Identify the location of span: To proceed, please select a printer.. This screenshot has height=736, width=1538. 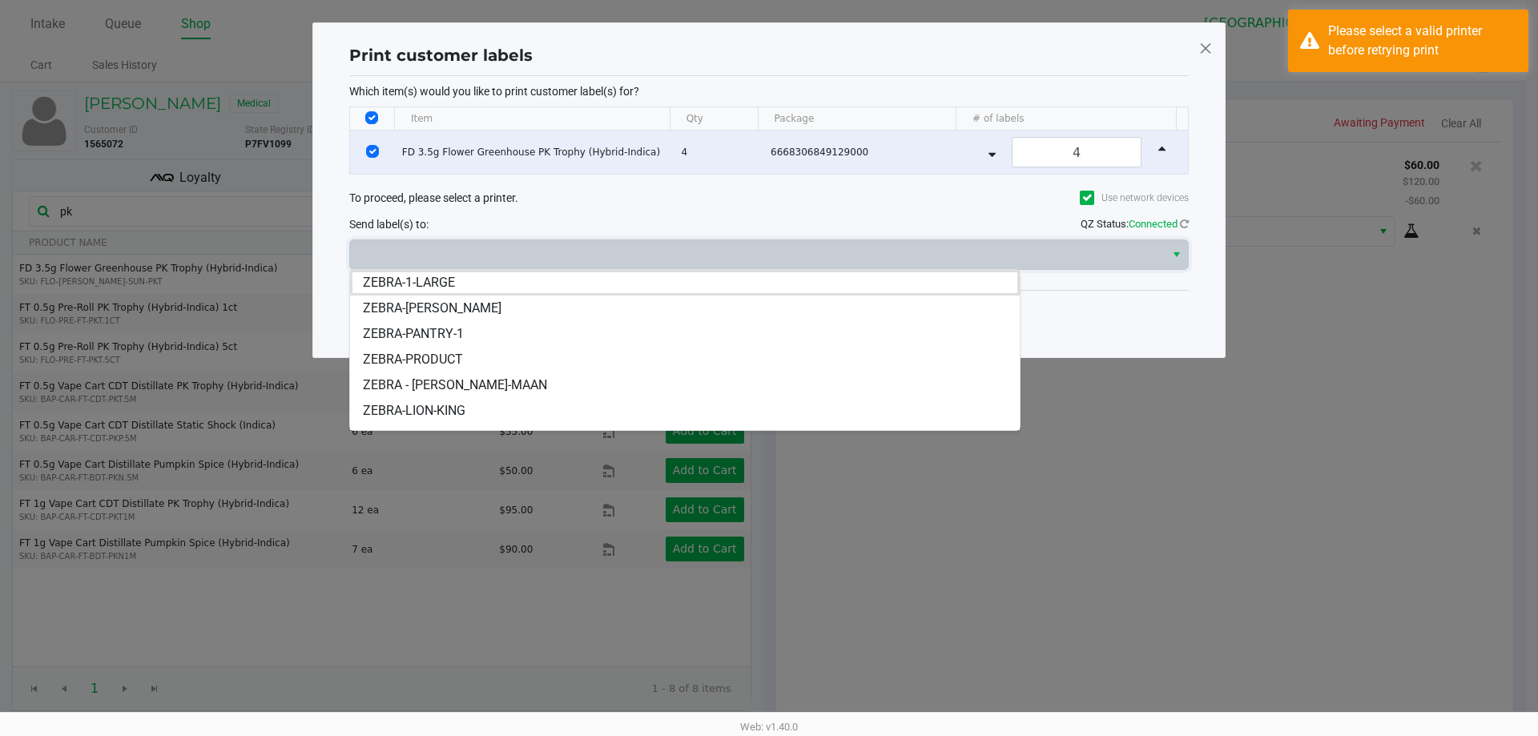
(433, 198).